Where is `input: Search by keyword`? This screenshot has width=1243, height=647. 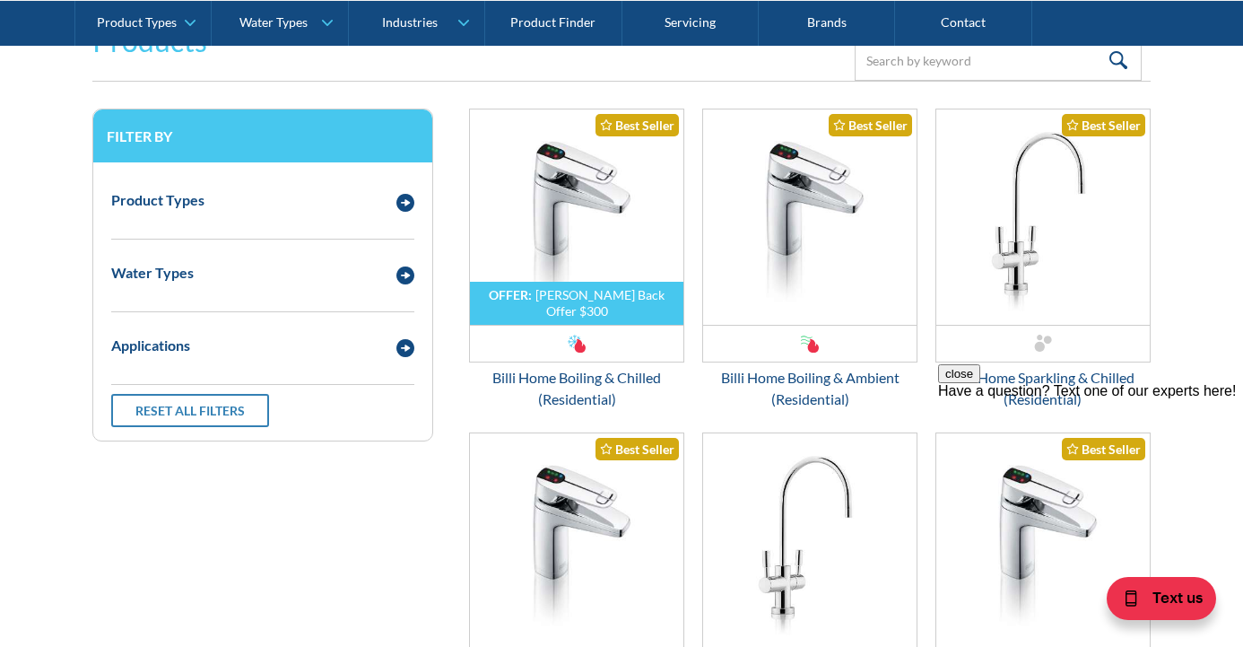
input: Search by keyword is located at coordinates (998, 60).